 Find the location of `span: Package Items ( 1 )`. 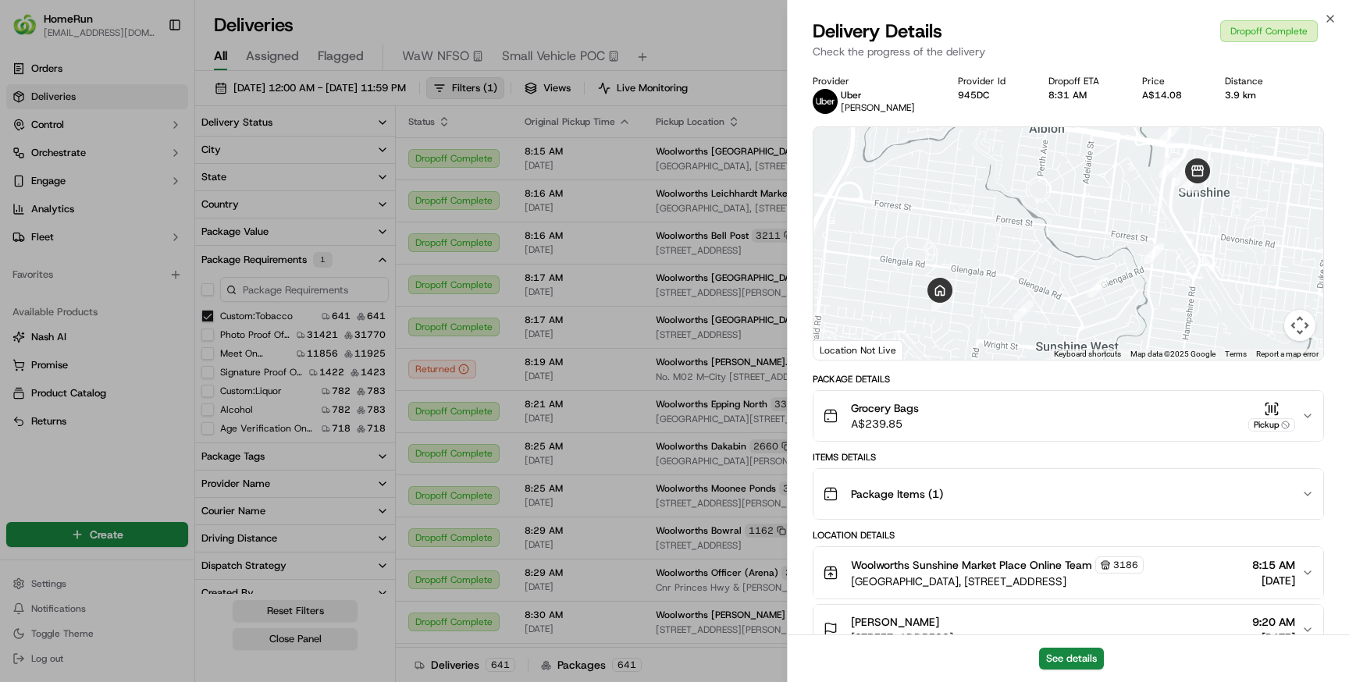

span: Package Items ( 1 ) is located at coordinates (897, 494).